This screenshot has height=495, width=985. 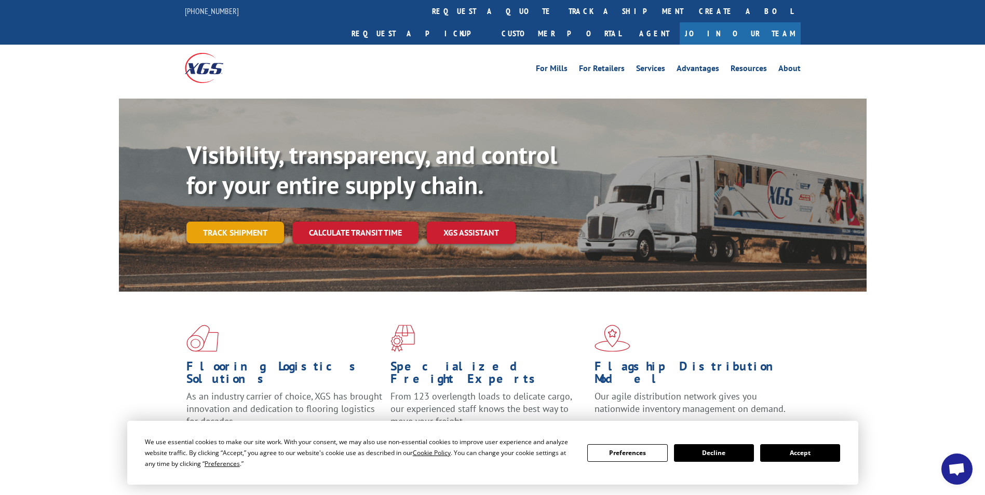 What do you see at coordinates (692, 375) in the screenshot?
I see `h1: Flagship Distribution Model` at bounding box center [692, 375].